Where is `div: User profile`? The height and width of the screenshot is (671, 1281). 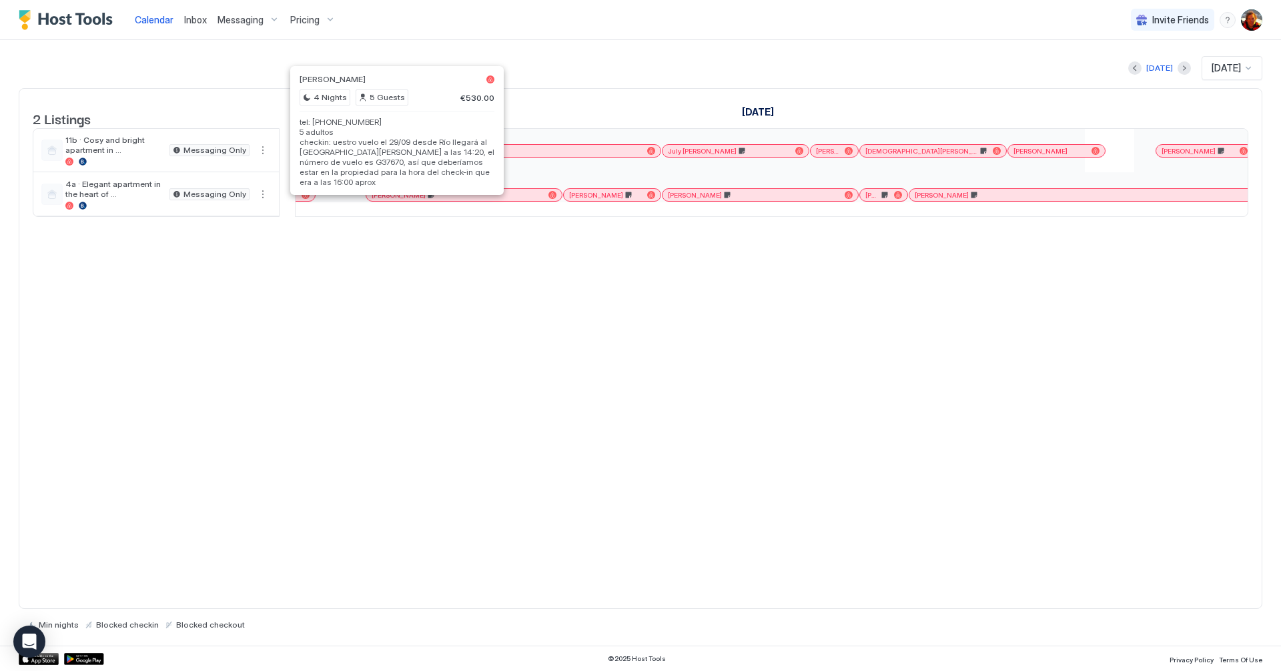
div: User profile is located at coordinates (1252, 20).